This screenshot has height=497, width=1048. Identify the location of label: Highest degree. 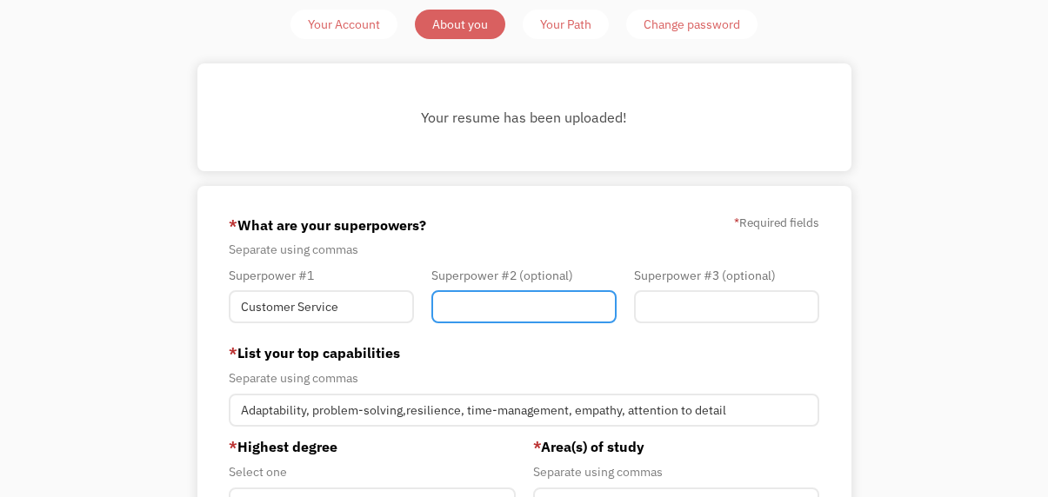
(372, 447).